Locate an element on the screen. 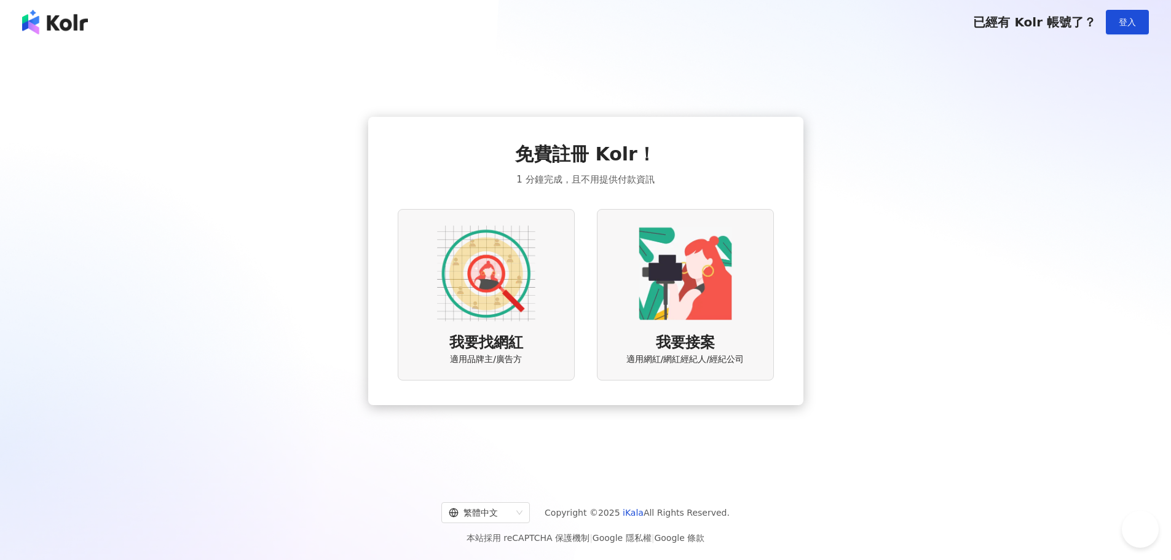 Image resolution: width=1171 pixels, height=560 pixels. img: logo is located at coordinates (55, 22).